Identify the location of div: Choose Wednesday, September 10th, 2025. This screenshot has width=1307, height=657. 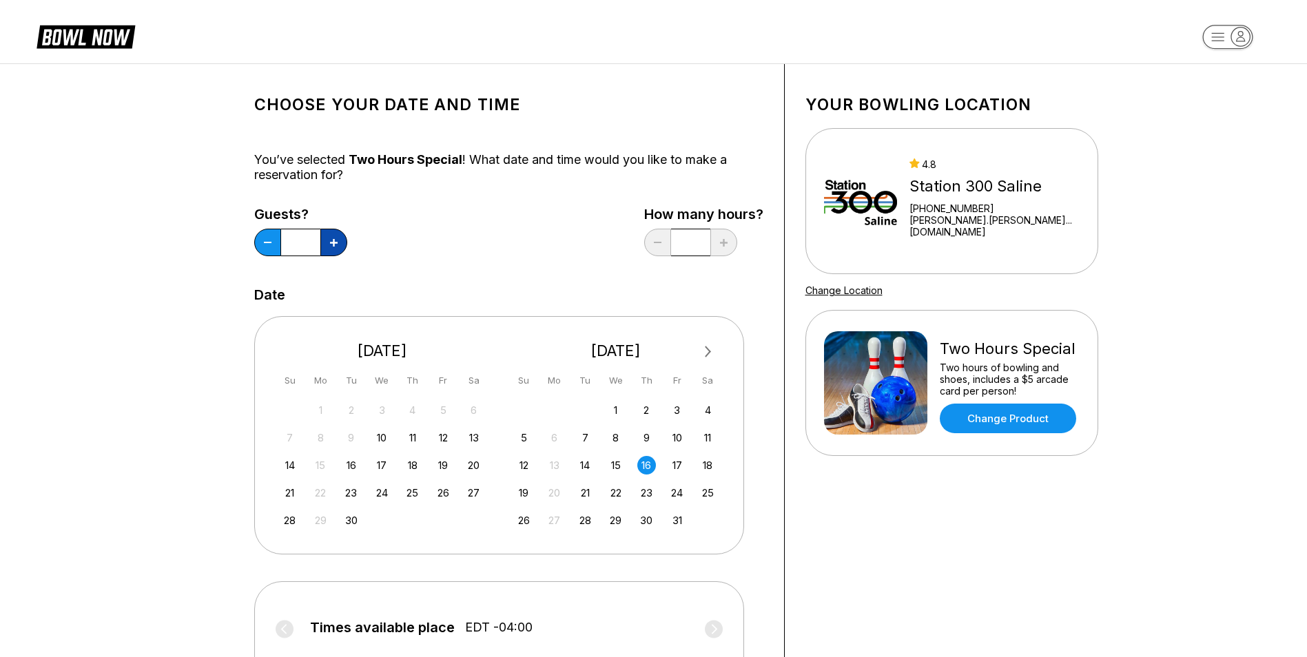
(382, 437).